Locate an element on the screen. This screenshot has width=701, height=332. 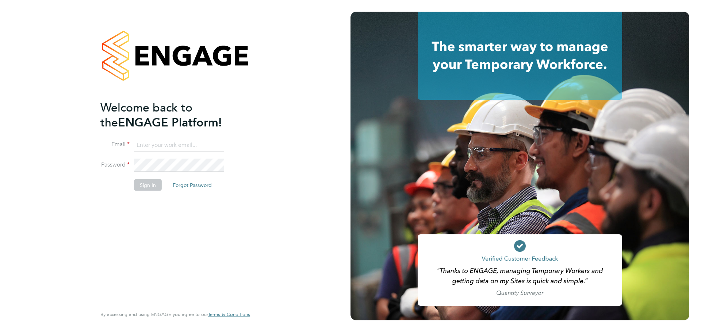
button: Sign In is located at coordinates (148, 185).